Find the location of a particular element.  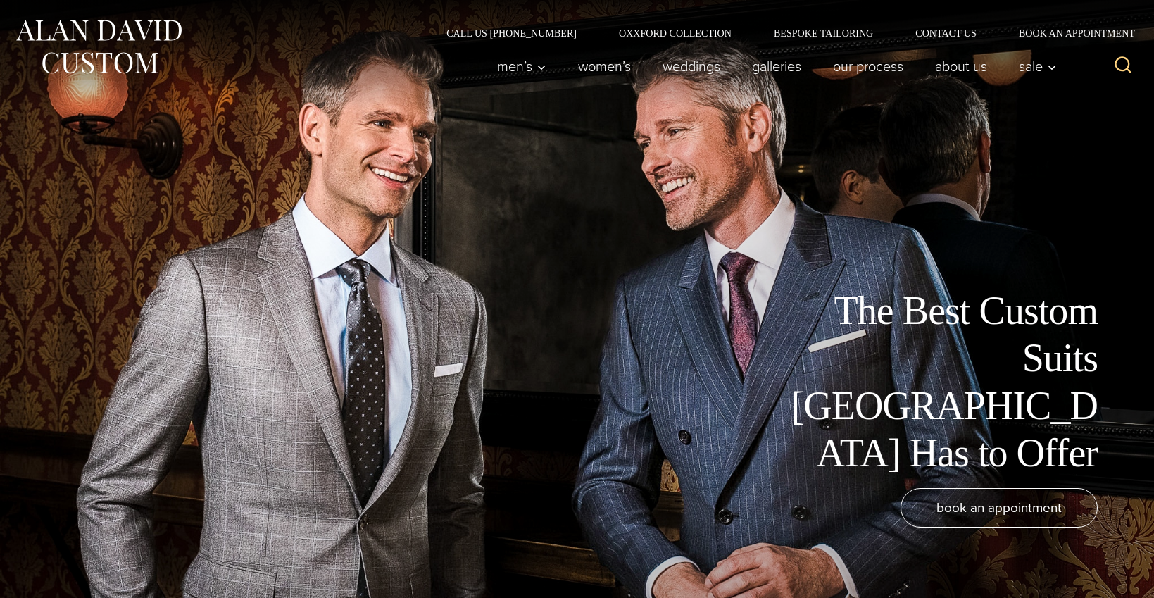

a: weddings is located at coordinates (692, 66).